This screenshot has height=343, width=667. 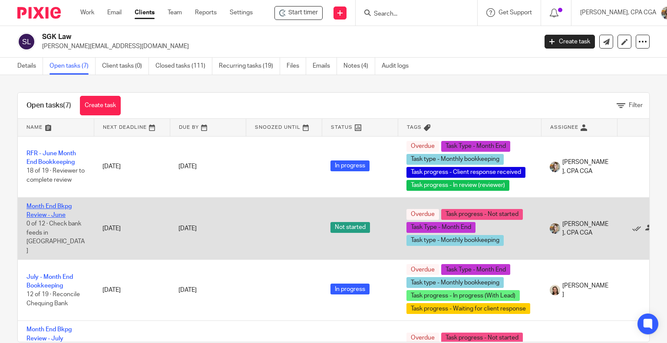 What do you see at coordinates (56, 176) in the screenshot?
I see `span: 18 of 19 · Reviewer to complete review` at bounding box center [56, 176].